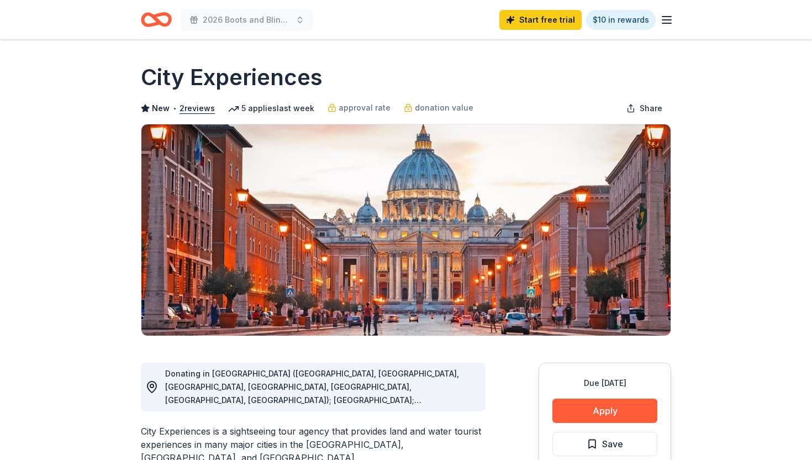 This screenshot has height=460, width=812. Describe the element at coordinates (605, 410) in the screenshot. I see `button: Apply` at that location.